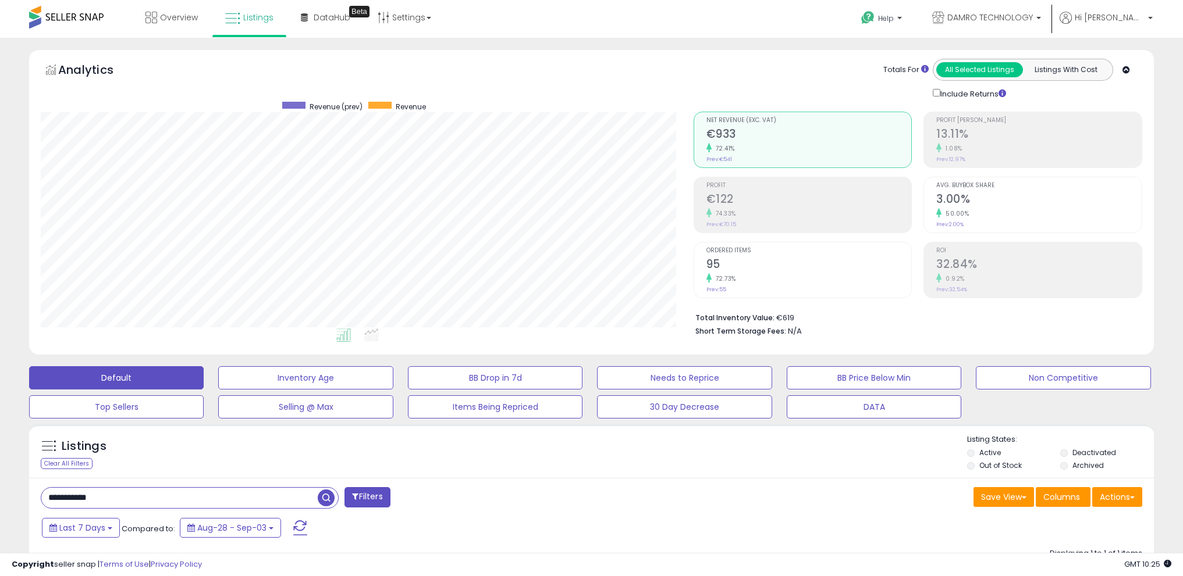 The height and width of the screenshot is (576, 1183). Describe the element at coordinates (795, 331) in the screenshot. I see `span: N/A` at that location.